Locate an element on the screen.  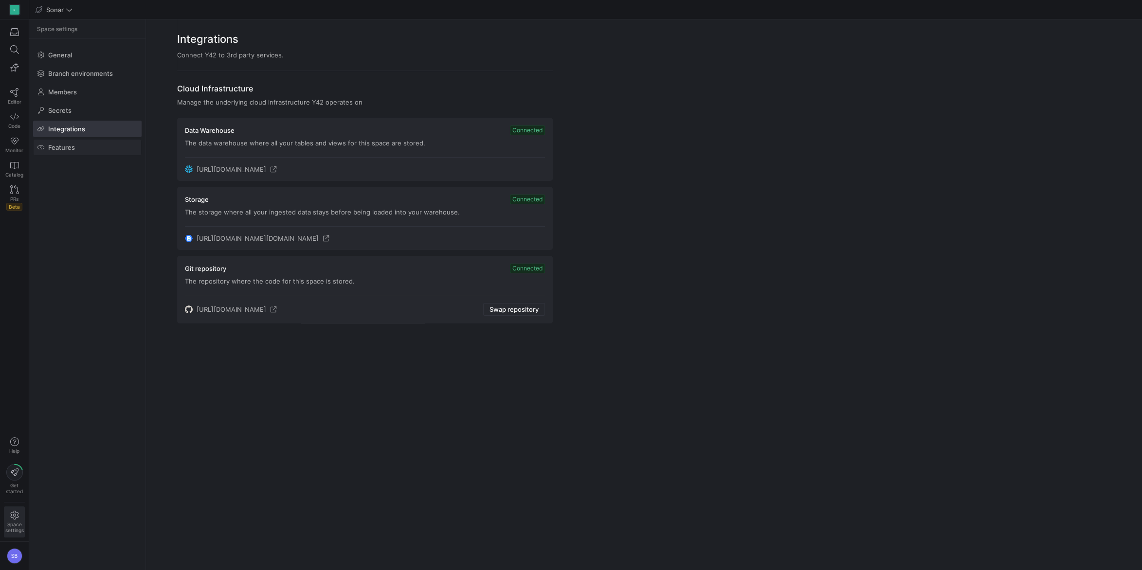
span: Monitor is located at coordinates (14, 150).